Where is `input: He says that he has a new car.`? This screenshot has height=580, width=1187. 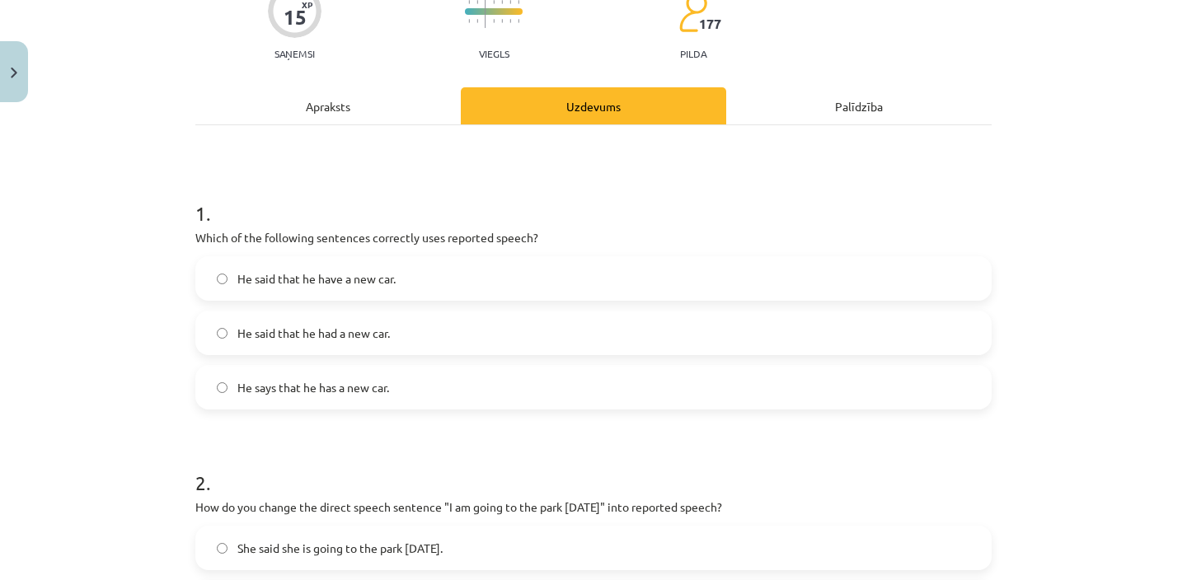
input: He says that he has a new car. is located at coordinates (222, 387).